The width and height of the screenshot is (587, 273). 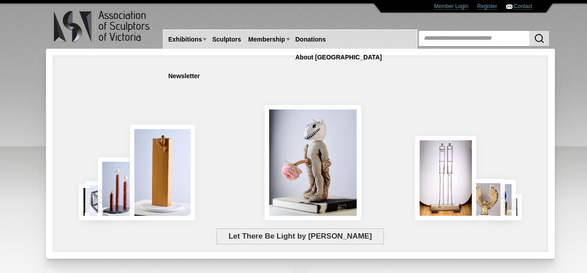 I want to click on img: Let There Be Light, so click(x=312, y=162).